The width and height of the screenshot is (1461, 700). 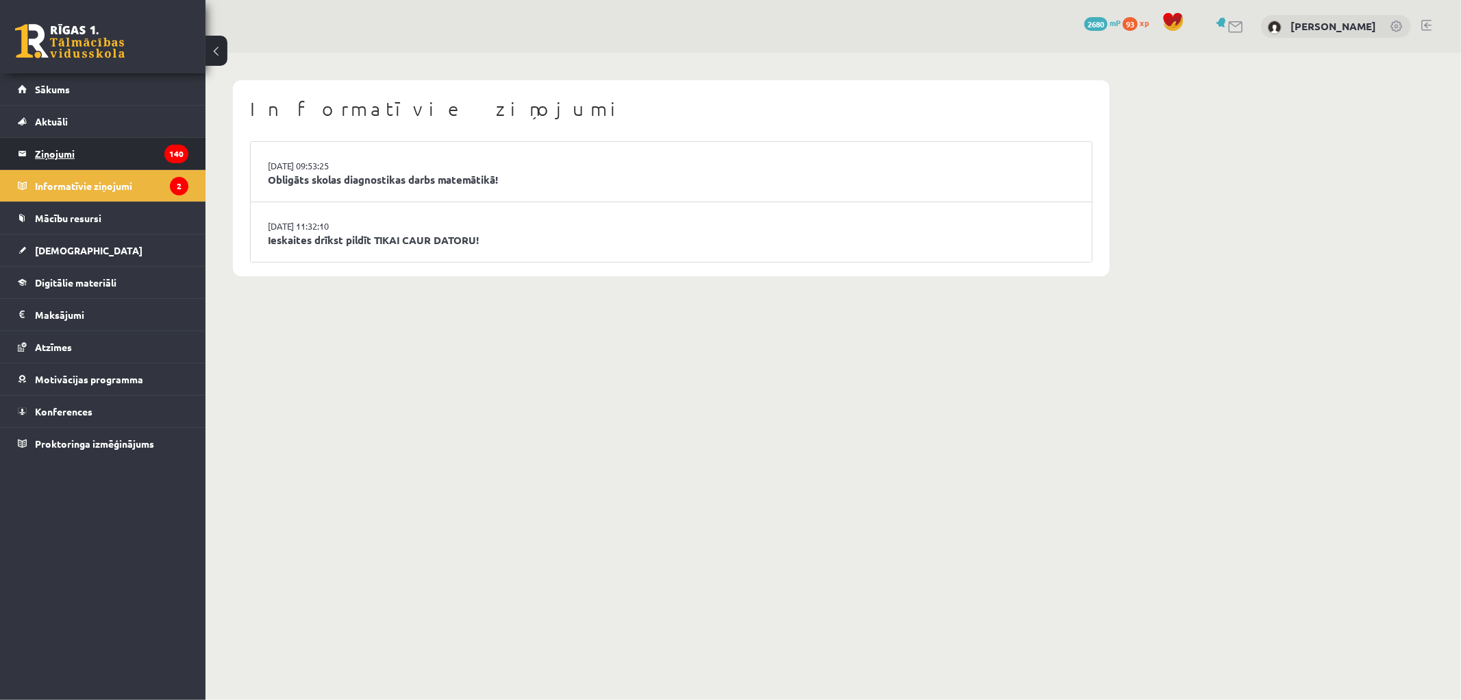 What do you see at coordinates (68, 218) in the screenshot?
I see `span: Mācību resursi` at bounding box center [68, 218].